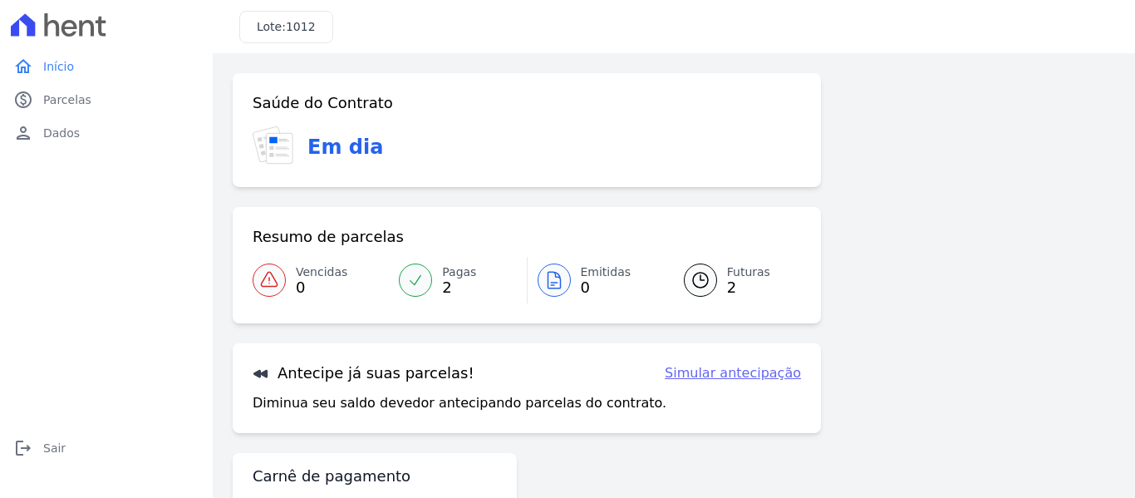  Describe the element at coordinates (67, 100) in the screenshot. I see `span: Parcelas` at that location.